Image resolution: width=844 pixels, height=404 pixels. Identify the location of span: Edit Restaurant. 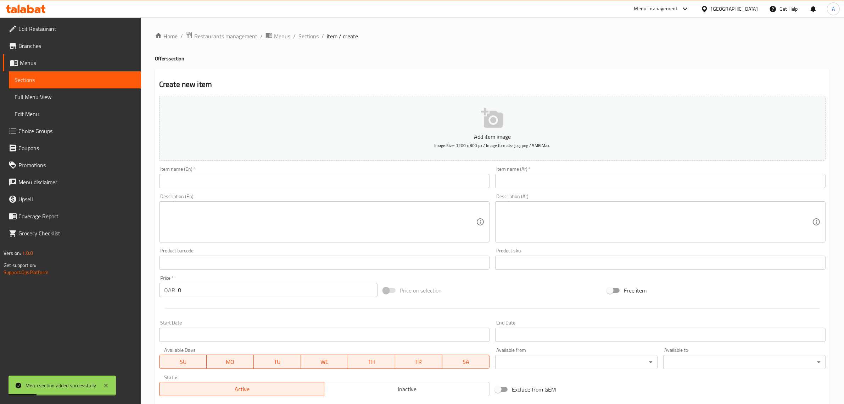
(77, 29).